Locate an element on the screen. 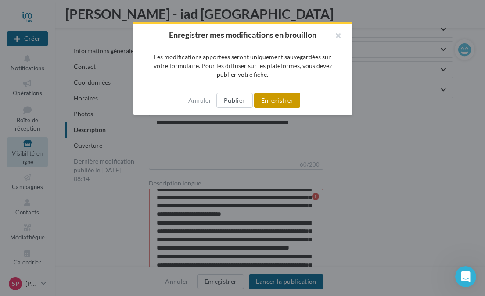 The width and height of the screenshot is (485, 296). p: Les modifications apportées seront uniquement sauvegardées sur votre formulaire. Pour les diffuse... is located at coordinates (243, 66).